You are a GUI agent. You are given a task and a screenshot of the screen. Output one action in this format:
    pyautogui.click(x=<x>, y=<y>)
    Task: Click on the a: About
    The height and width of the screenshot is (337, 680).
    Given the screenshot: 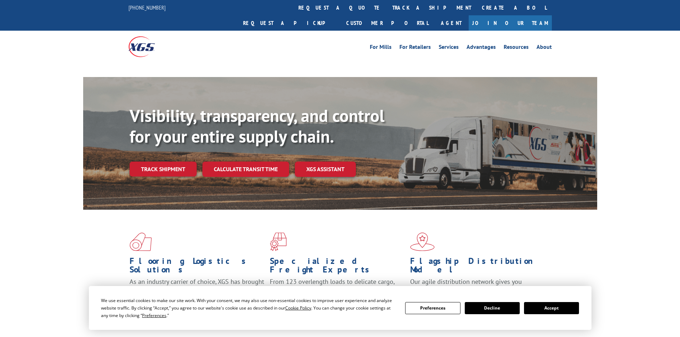 What is the action you would take?
    pyautogui.click(x=544, y=48)
    